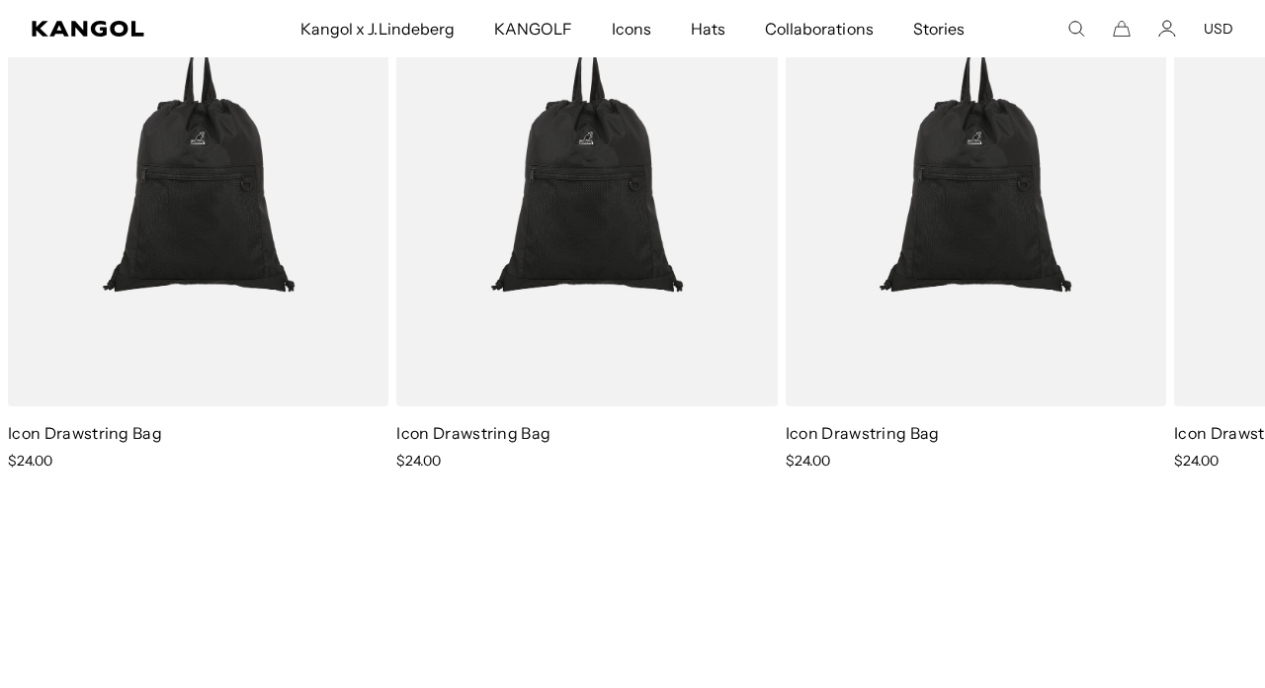  What do you see at coordinates (1076, 29) in the screenshot?
I see `summary: Search here` at bounding box center [1076, 29].